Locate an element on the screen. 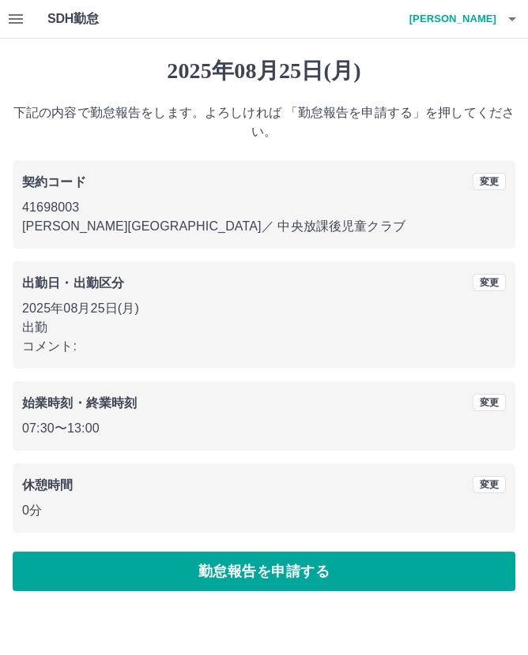 The image size is (528, 655). b: 出勤日・出勤区分 is located at coordinates (73, 283).